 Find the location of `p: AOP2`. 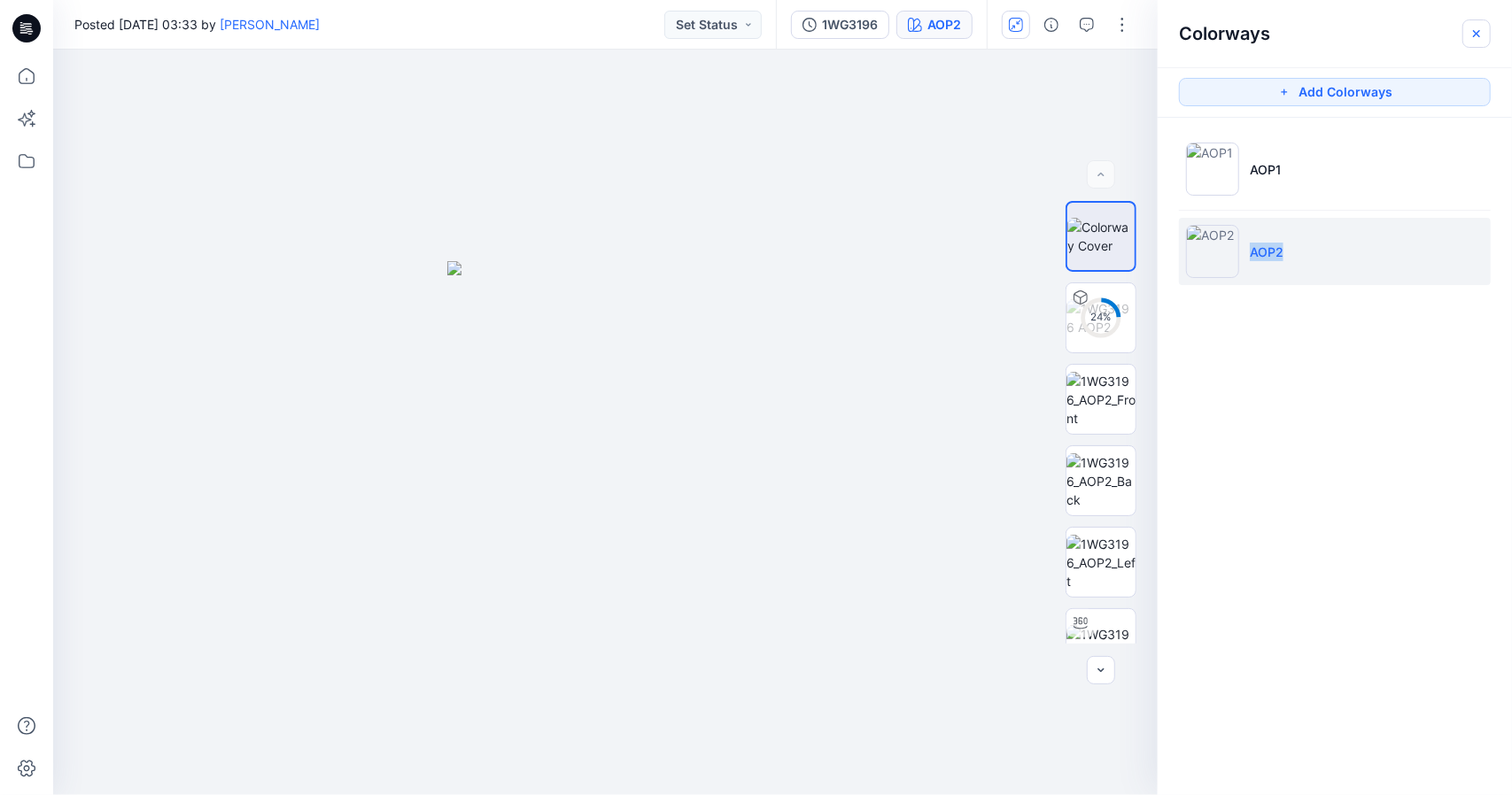

p: AOP2 is located at coordinates (1266, 251).